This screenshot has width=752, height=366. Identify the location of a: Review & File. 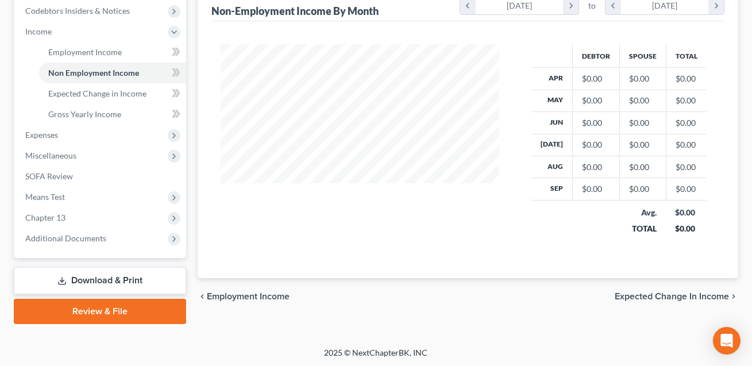
(100, 311).